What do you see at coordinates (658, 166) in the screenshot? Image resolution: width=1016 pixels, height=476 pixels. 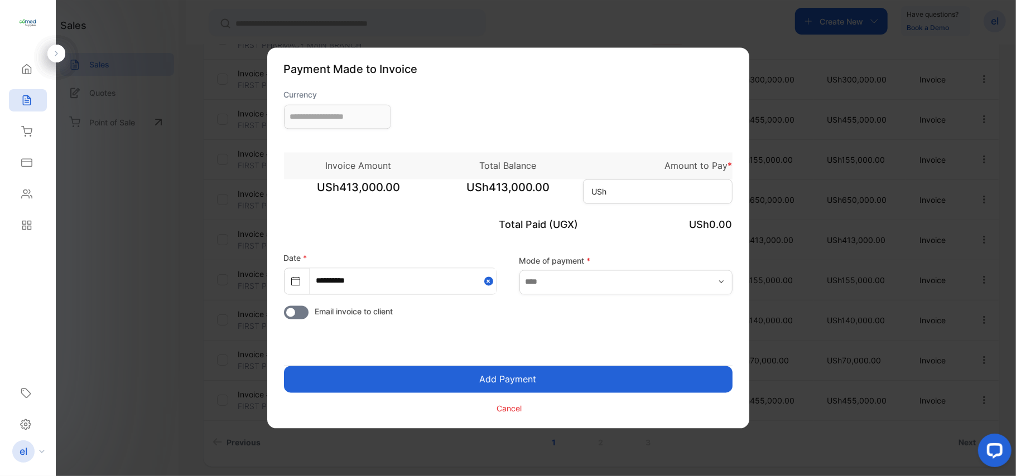 I see `p: Amount to Pay` at bounding box center [658, 166].